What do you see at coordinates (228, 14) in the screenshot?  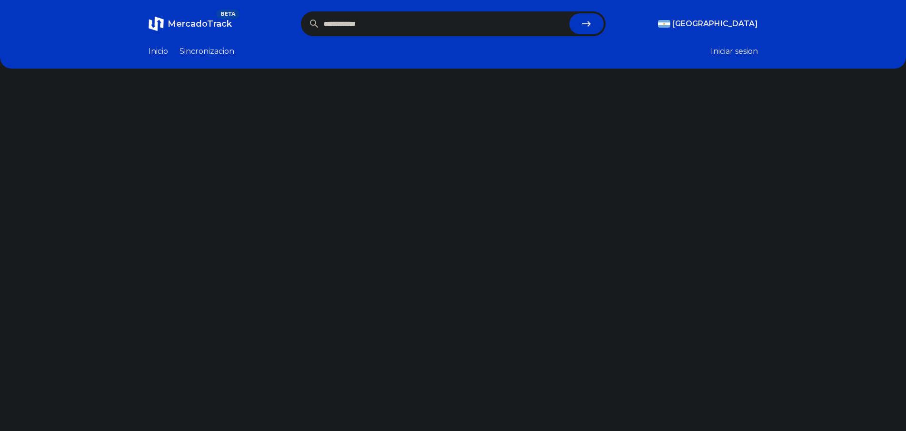 I see `span: BETA` at bounding box center [228, 14].